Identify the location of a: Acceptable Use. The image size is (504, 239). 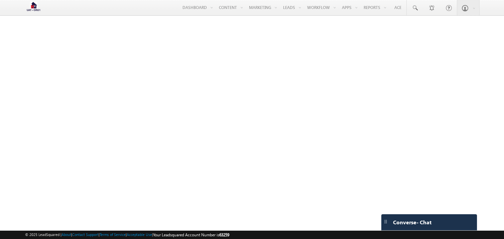
(139, 234).